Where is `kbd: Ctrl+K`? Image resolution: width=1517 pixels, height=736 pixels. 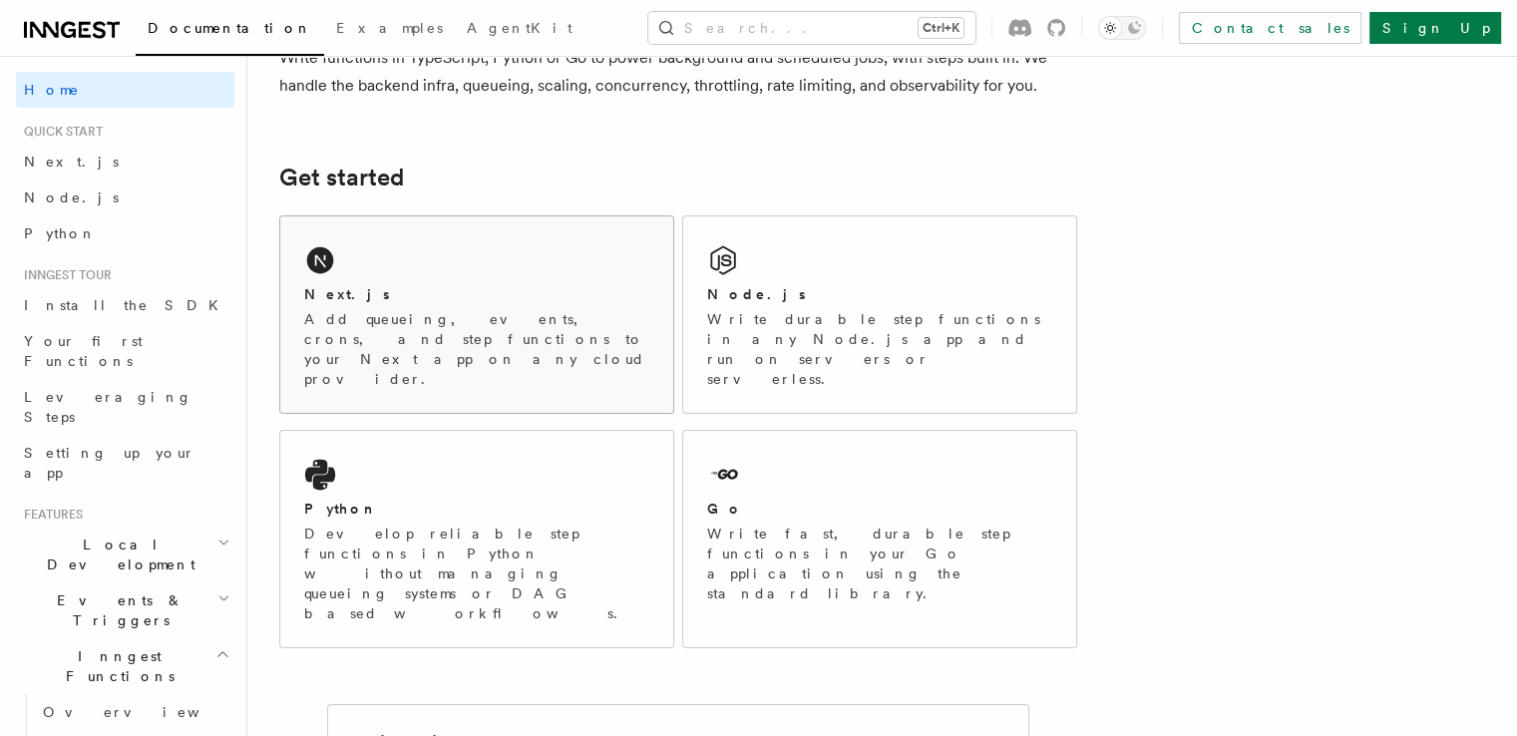
kbd: Ctrl+K is located at coordinates (941, 28).